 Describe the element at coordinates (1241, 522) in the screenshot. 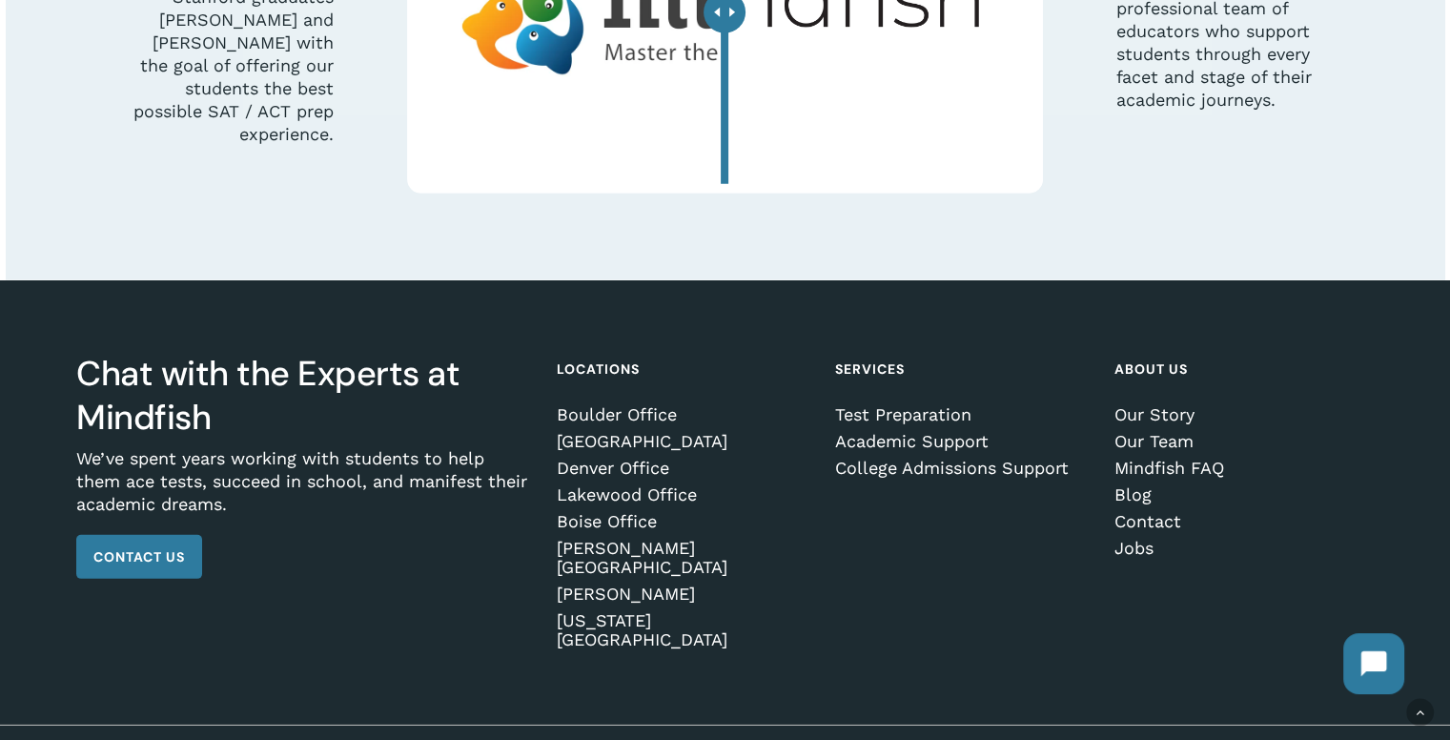

I see `a: Contact` at that location.